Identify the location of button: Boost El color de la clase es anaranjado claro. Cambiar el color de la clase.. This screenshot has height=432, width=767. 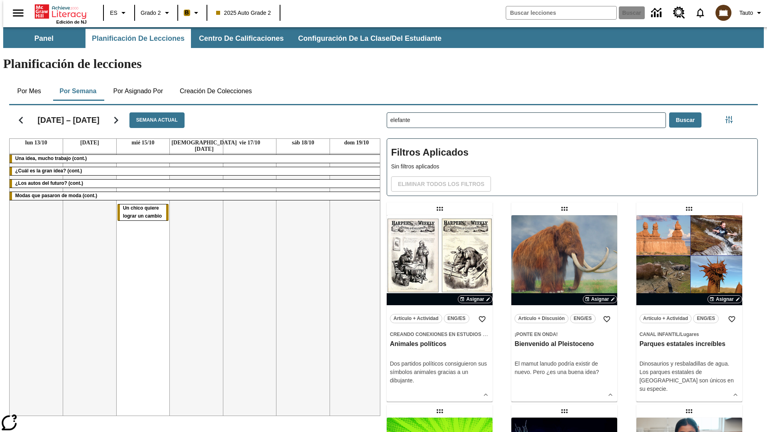
(192, 13).